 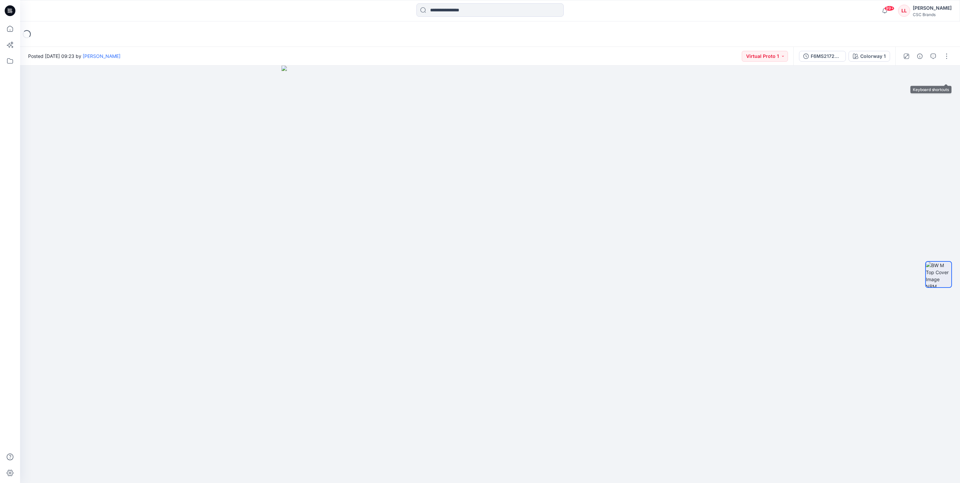 I want to click on img: BW M Top Cover Image NRM, so click(x=939, y=274).